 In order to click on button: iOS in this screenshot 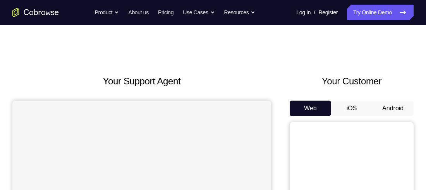, I will do `click(351, 108)`.